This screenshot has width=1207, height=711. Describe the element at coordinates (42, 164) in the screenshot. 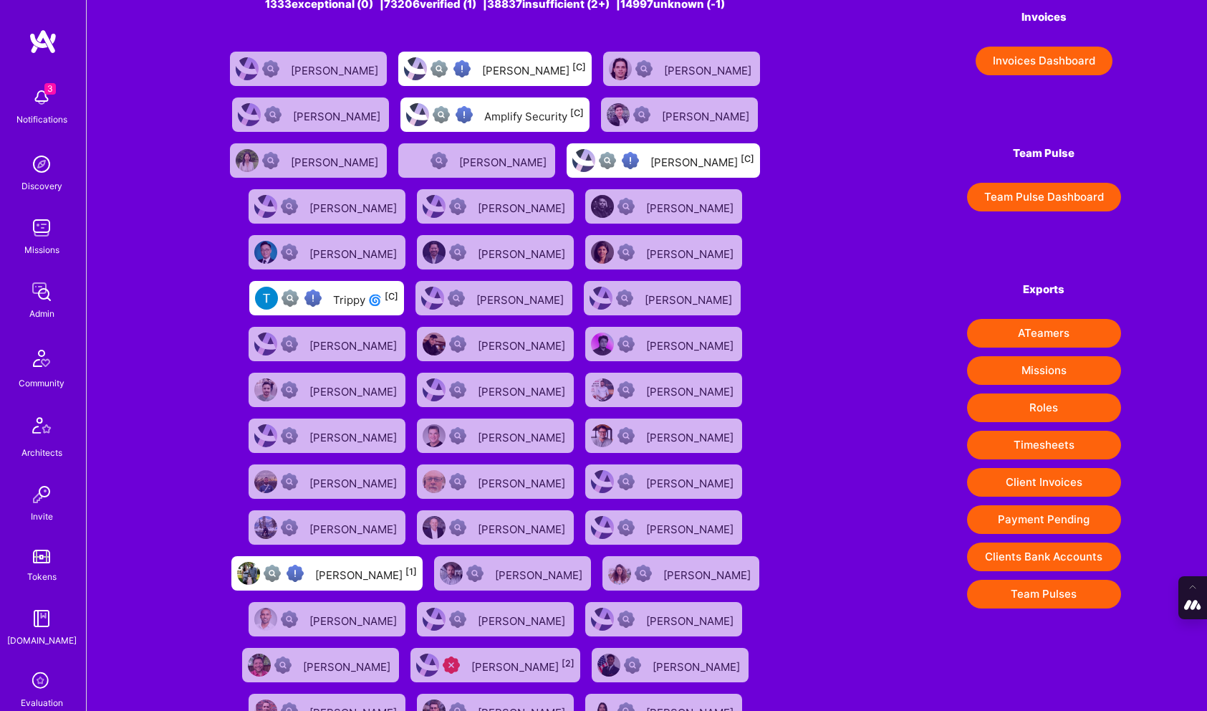

I see `img: discovery` at that location.